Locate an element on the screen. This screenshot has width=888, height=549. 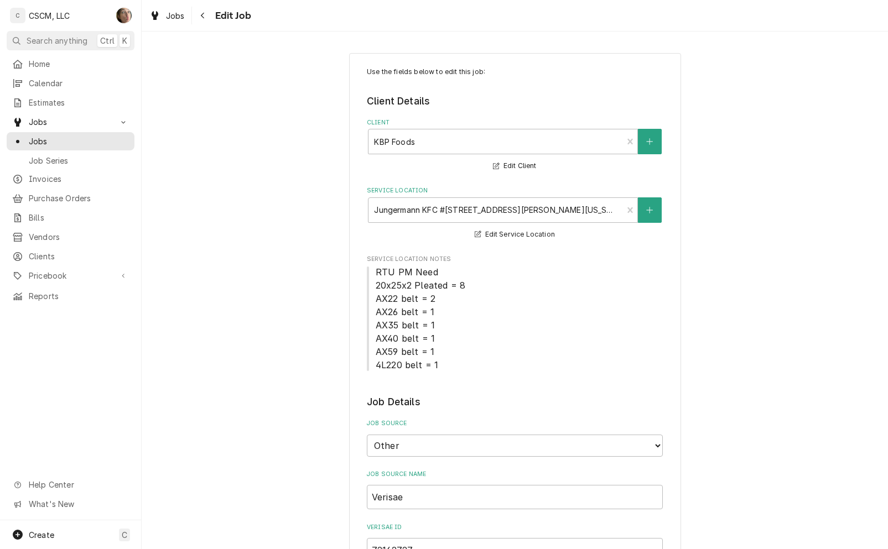
span: RTU PM Need 20x25x2 Pleated = 8 AX22 belt = 2 AX26 belt = 1 AX35 belt = 1 AX40 belt = 1 AX59 belt... is located at coordinates (420, 319).